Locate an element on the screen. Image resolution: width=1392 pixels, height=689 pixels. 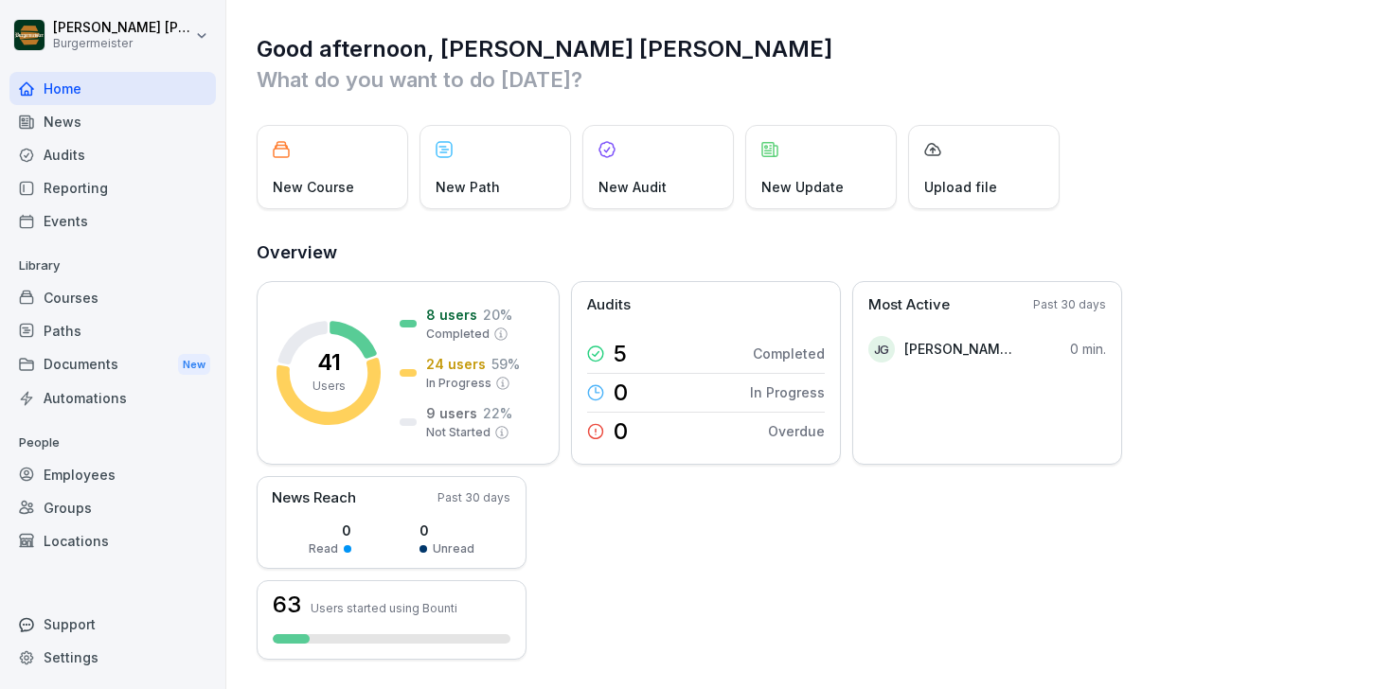
div: Courses is located at coordinates (113, 297).